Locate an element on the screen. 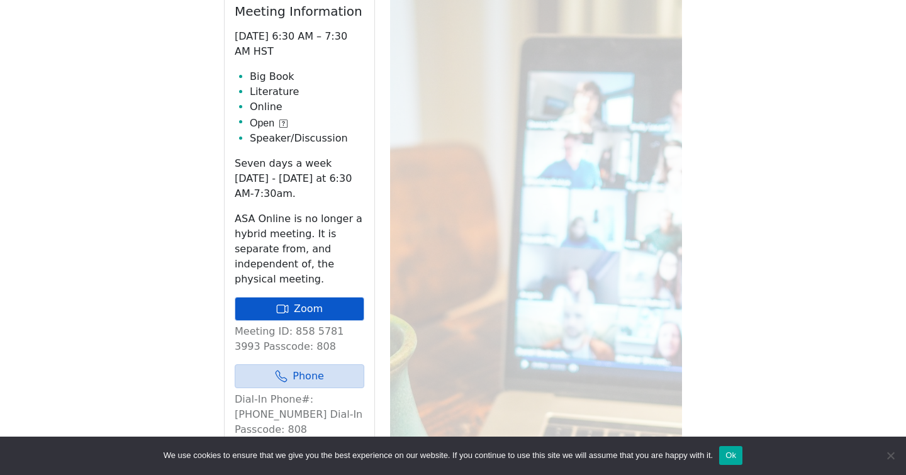 This screenshot has height=475, width=906. a: Phone is located at coordinates (299, 376).